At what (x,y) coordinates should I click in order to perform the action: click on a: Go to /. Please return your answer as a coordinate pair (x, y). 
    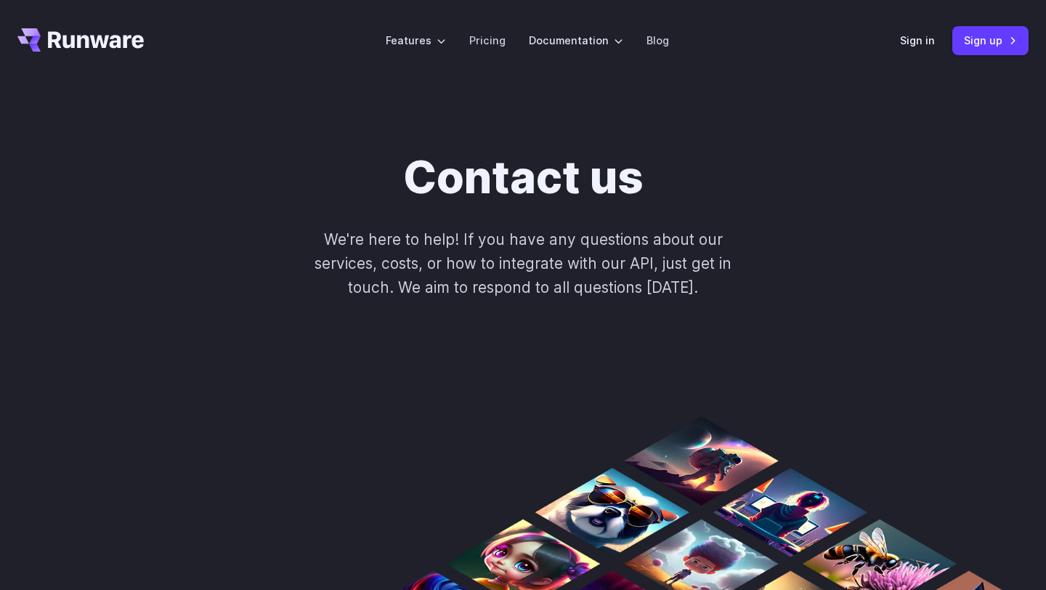
    Looking at the image, I should click on (81, 40).